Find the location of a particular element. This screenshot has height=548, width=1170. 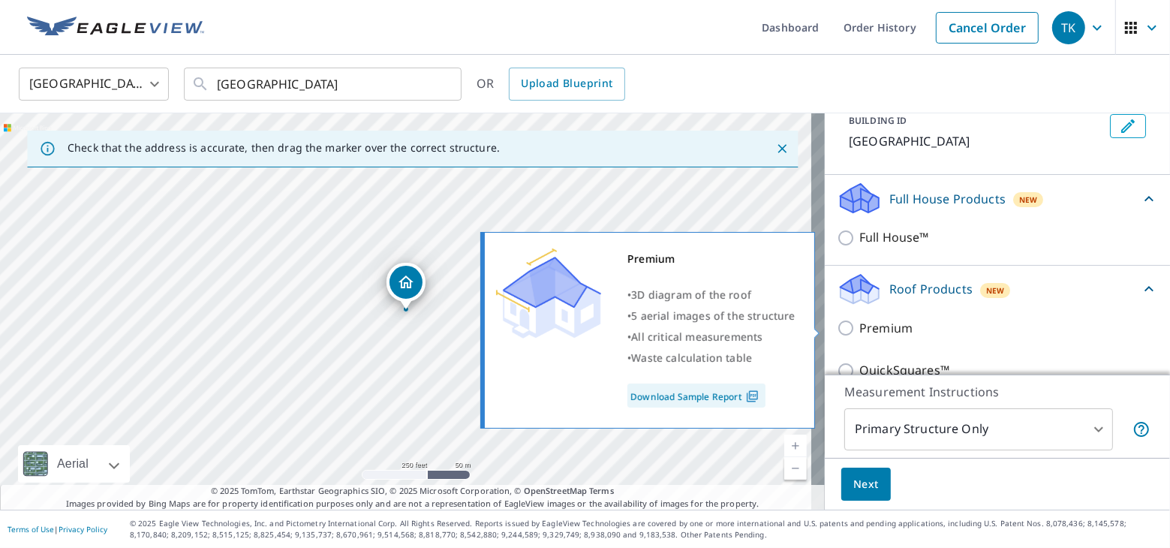

p: Roof Products is located at coordinates (930, 289).